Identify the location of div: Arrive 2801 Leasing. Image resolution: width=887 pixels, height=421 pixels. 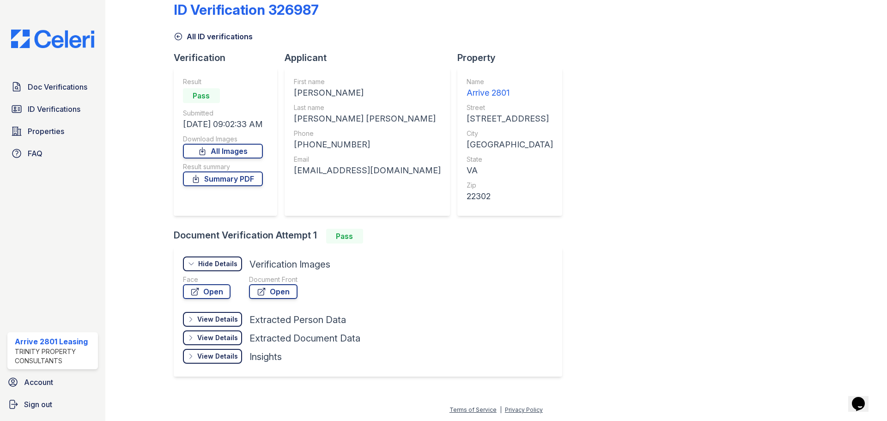
(55, 341).